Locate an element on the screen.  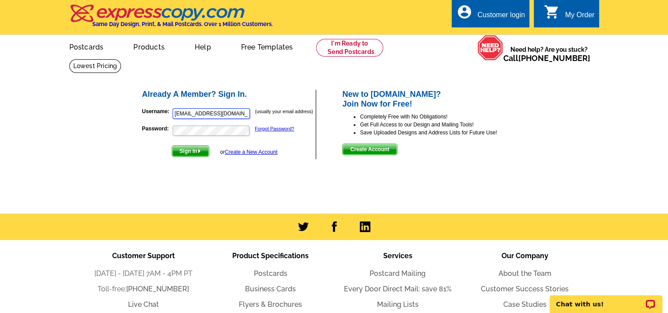
a: Postcard Mailing is located at coordinates (397, 273).